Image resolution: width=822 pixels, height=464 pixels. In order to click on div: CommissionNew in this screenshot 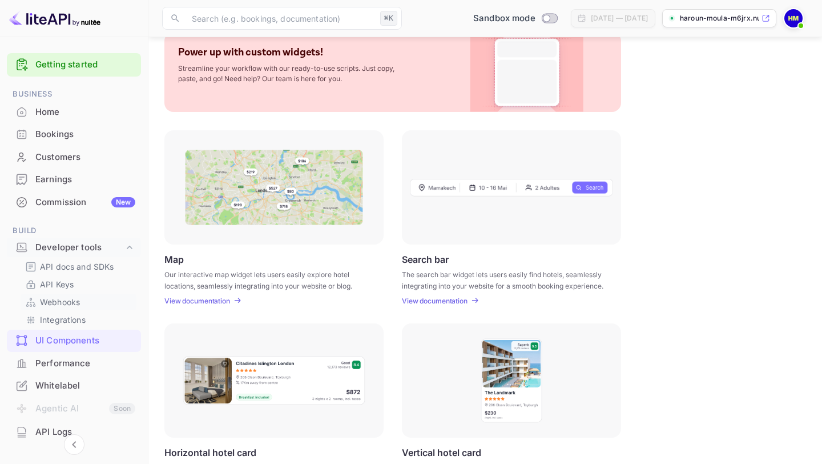, I will do `click(74, 202)`.